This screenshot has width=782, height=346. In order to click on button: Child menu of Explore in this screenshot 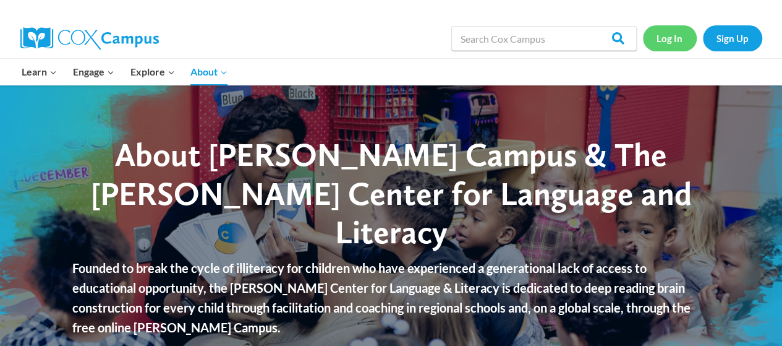, I will do `click(153, 72)`.